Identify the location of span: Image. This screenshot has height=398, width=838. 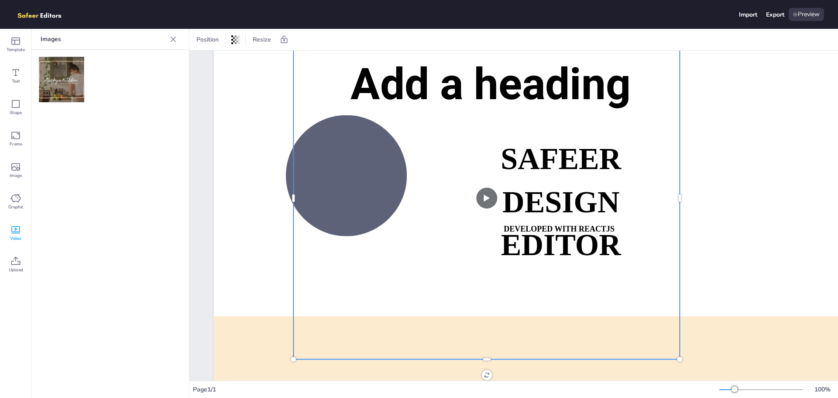
(16, 175).